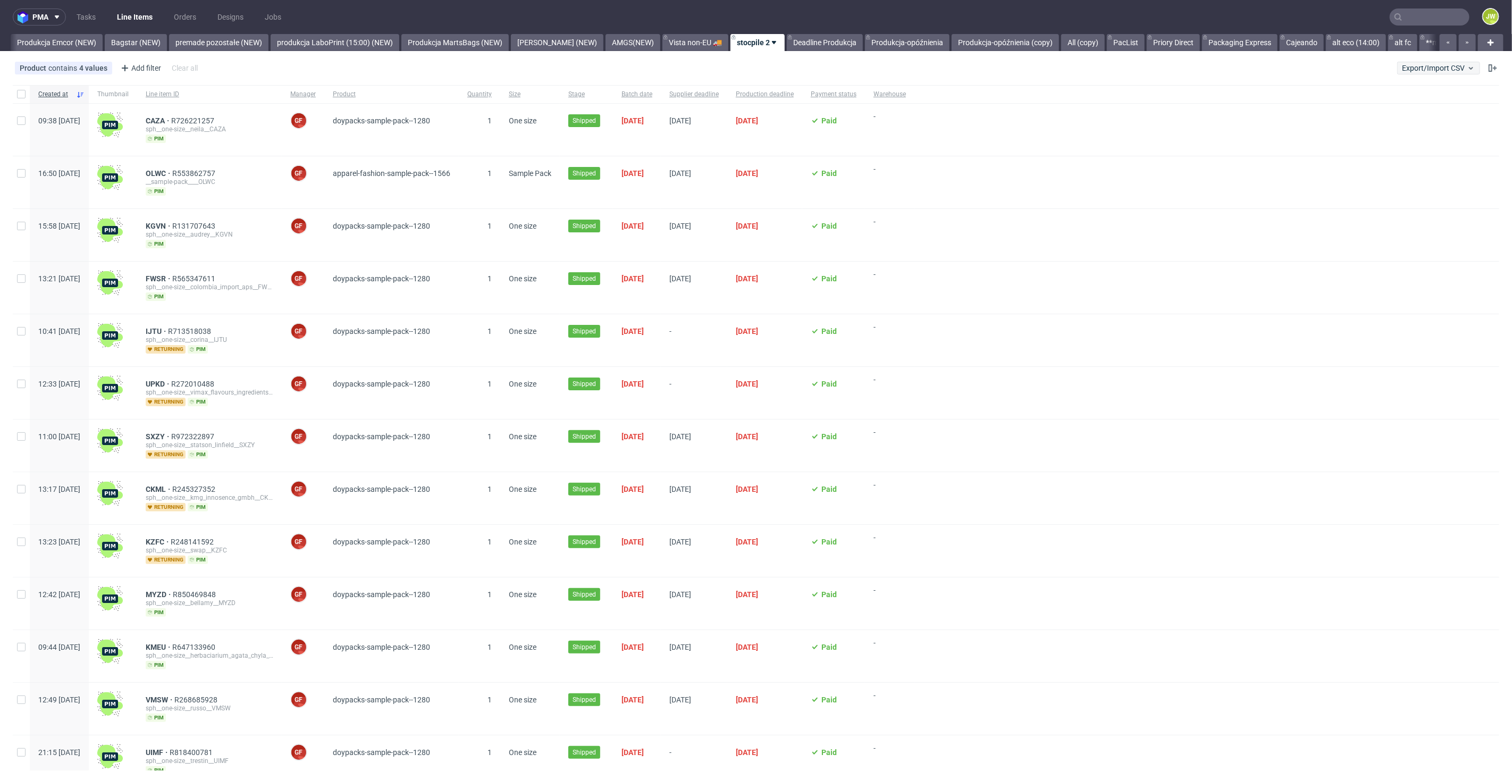  Describe the element at coordinates (1239, 43) in the screenshot. I see `a: Packaging Express` at that location.